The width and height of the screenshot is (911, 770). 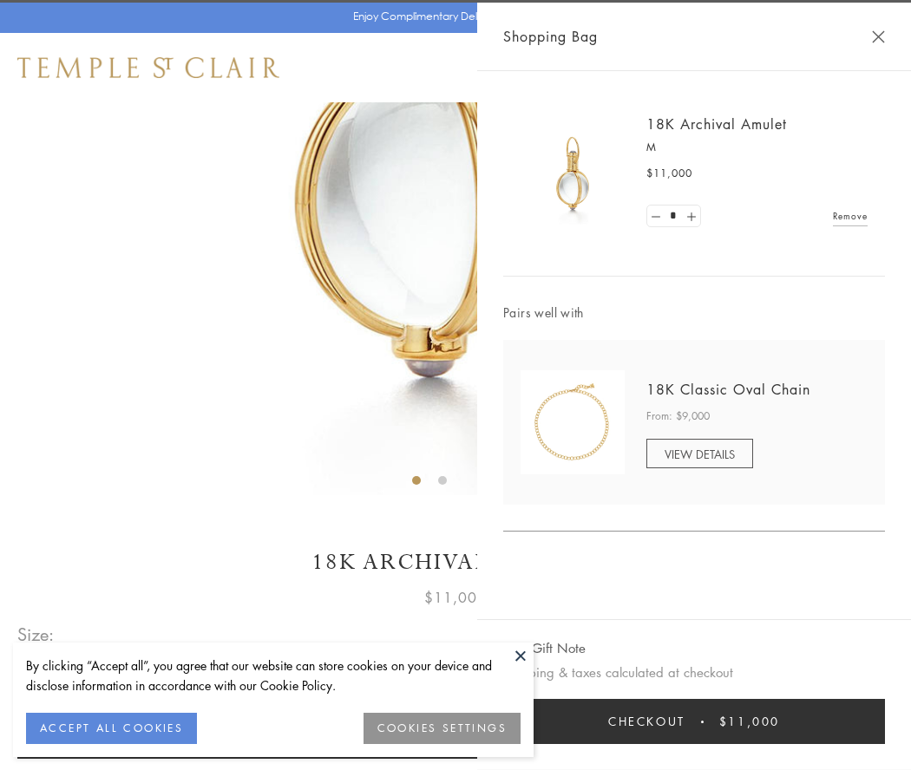 What do you see at coordinates (273, 676) in the screenshot?
I see `div: By clicking “Accept all”, you agree that our website can store cookies on your device and disclos...` at bounding box center [273, 676].